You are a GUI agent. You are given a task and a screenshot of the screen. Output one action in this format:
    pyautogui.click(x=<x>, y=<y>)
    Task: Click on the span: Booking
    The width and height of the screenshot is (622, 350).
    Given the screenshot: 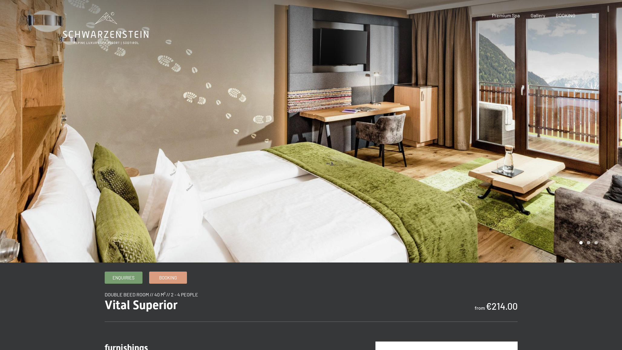 What is the action you would take?
    pyautogui.click(x=168, y=277)
    